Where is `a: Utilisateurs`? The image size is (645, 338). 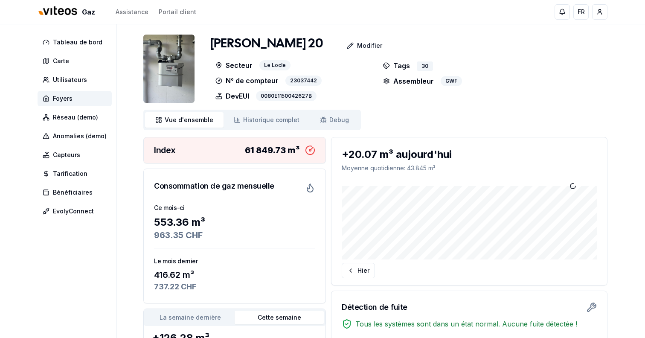
a: Utilisateurs is located at coordinates (76, 80).